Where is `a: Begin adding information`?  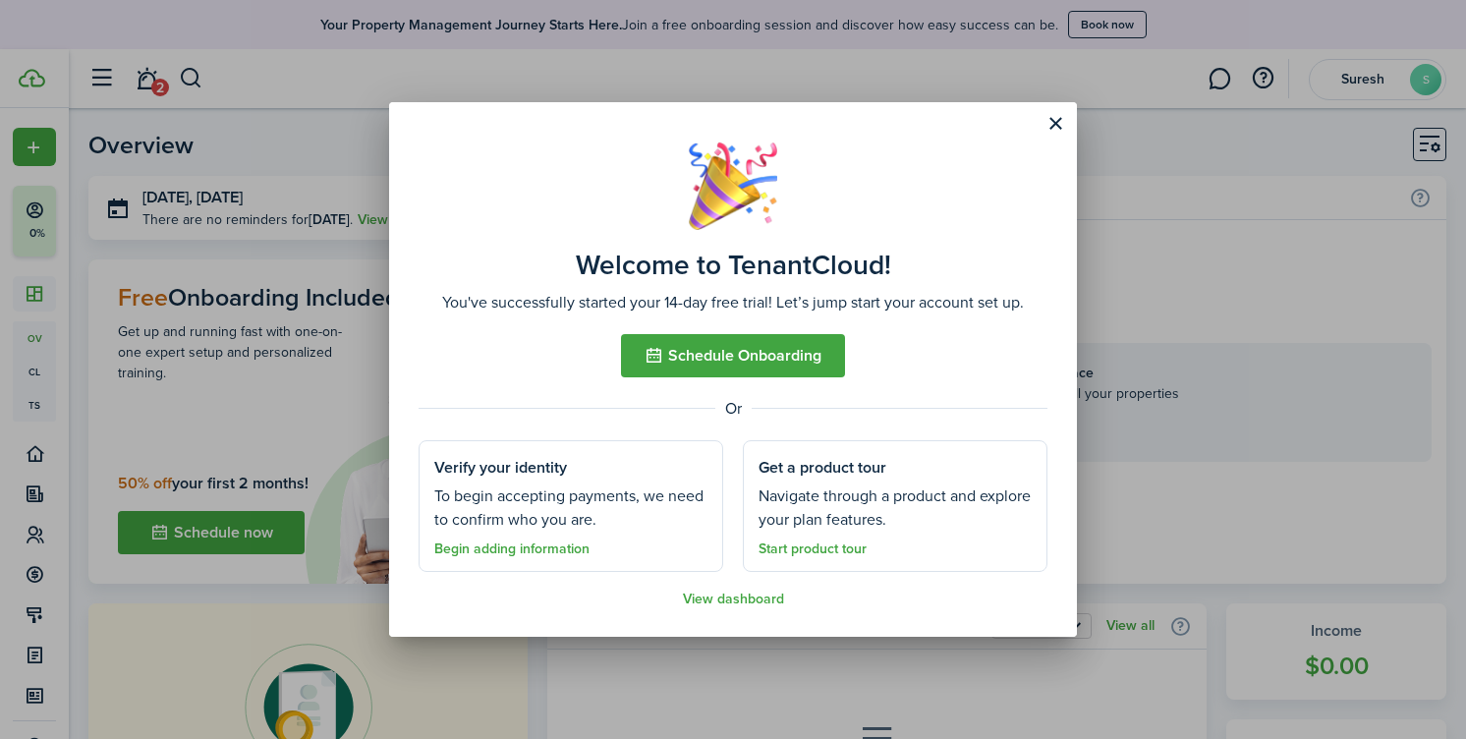
a: Begin adding information is located at coordinates (512, 549).